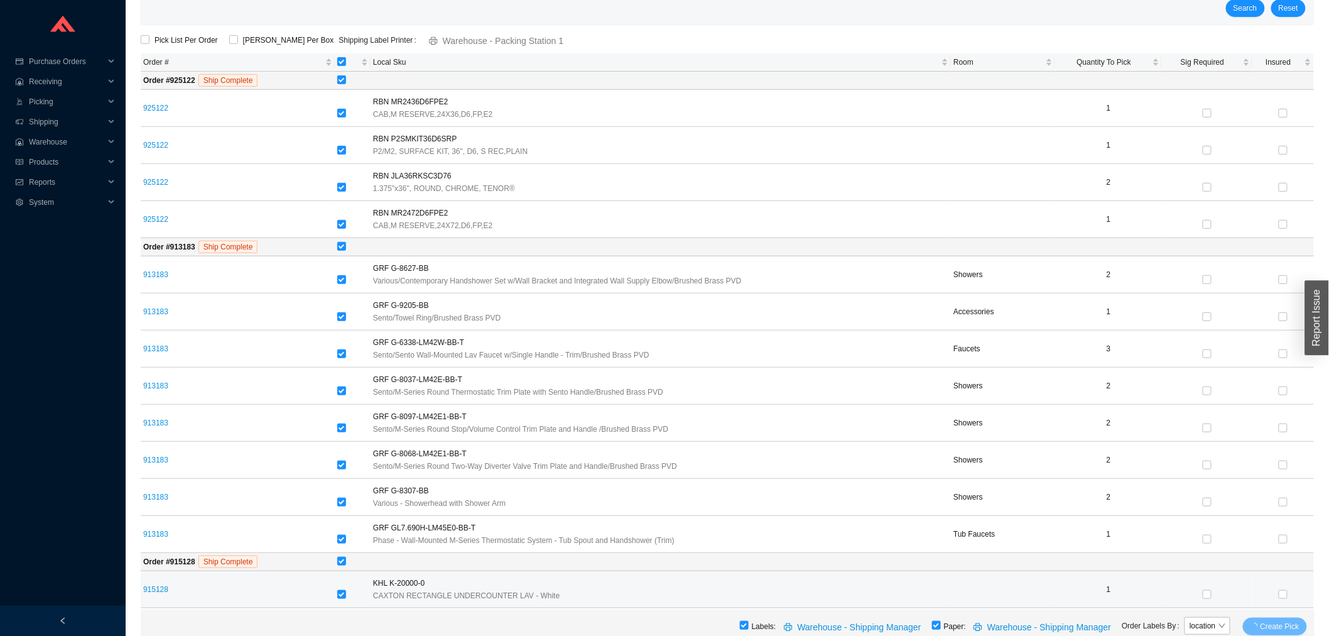 This screenshot has height=636, width=1329. Describe the element at coordinates (439, 503) in the screenshot. I see `span: Various - Showerhead with Shower Arm` at that location.